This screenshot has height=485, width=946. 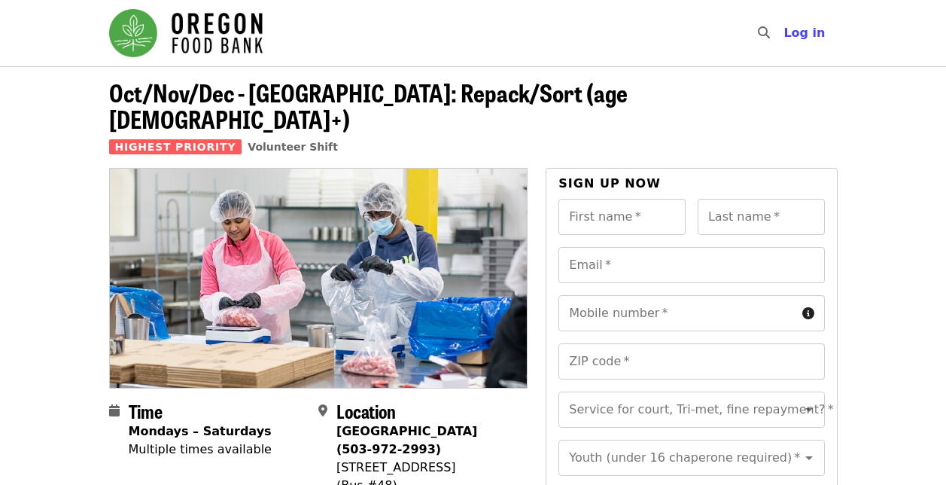 I want to click on strong: Mondays – Saturdays, so click(x=200, y=431).